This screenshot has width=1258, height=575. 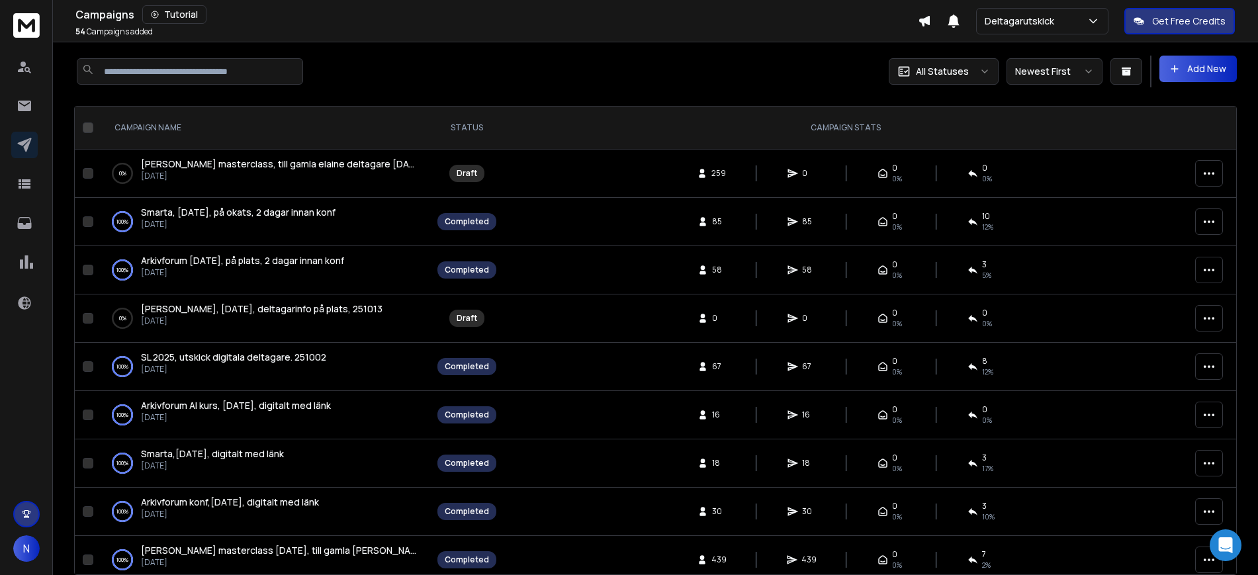 What do you see at coordinates (466, 128) in the screenshot?
I see `th: STATUS` at bounding box center [466, 128].